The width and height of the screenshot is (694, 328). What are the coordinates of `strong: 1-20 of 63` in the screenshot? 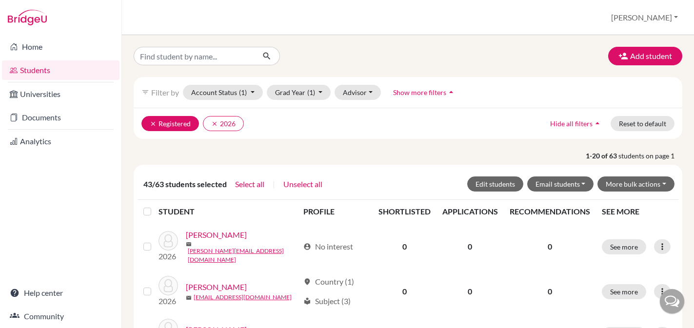 It's located at (602, 156).